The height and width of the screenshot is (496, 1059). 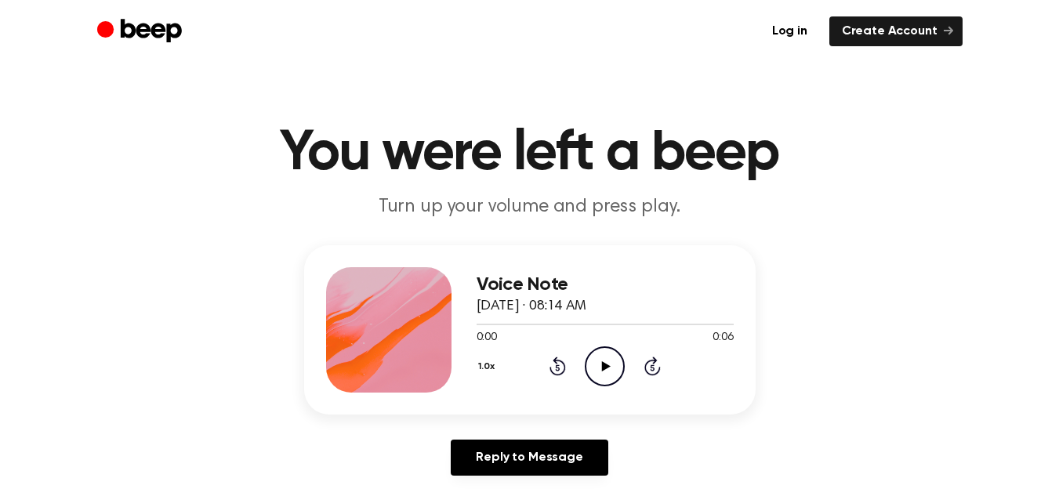 I want to click on h3: Voice Note, so click(x=605, y=285).